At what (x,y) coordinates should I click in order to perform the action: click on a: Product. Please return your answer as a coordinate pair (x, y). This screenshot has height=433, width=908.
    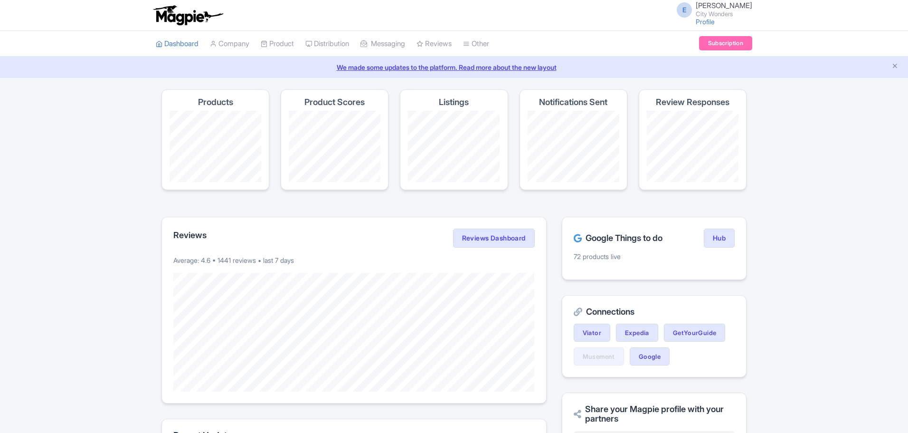
    Looking at the image, I should click on (277, 44).